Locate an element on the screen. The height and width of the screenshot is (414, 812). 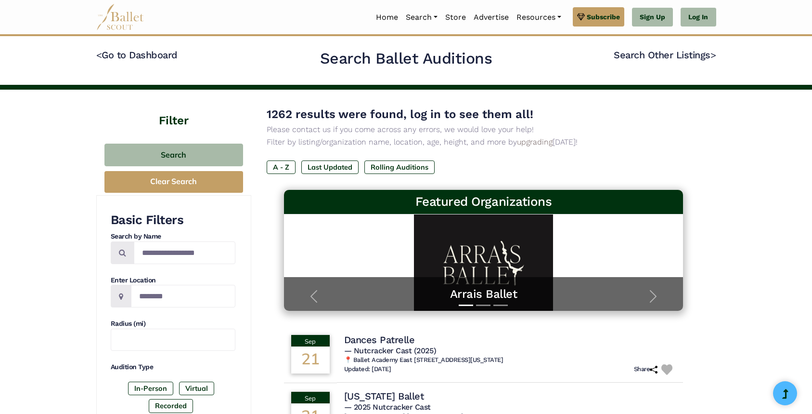
label: Last Updated is located at coordinates (330, 167).